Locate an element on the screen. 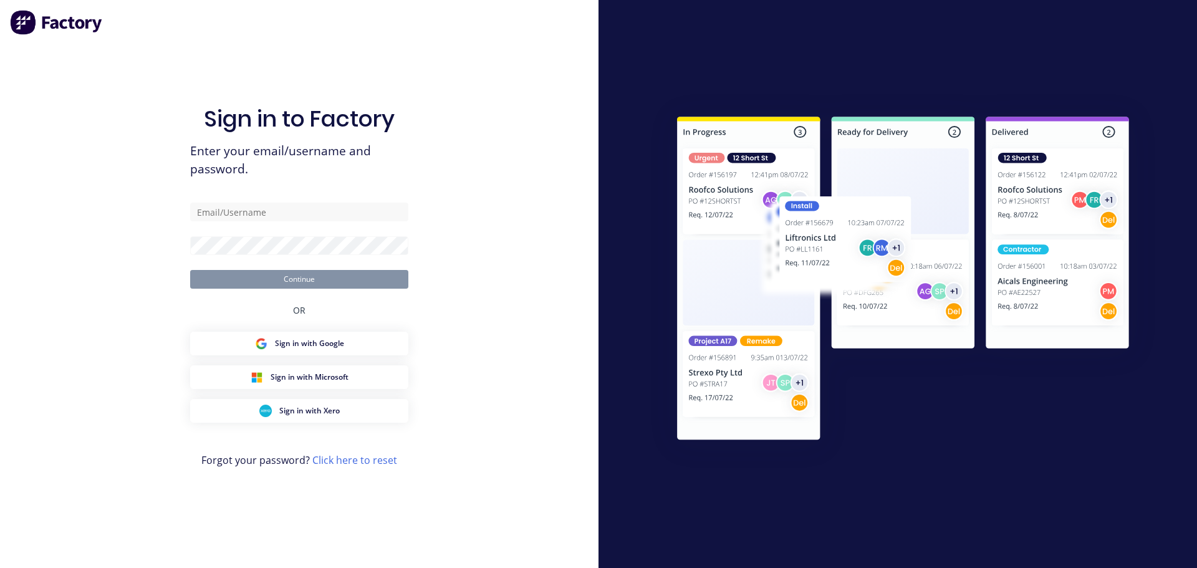 This screenshot has height=568, width=1197. img: Xero Sign in is located at coordinates (266, 411).